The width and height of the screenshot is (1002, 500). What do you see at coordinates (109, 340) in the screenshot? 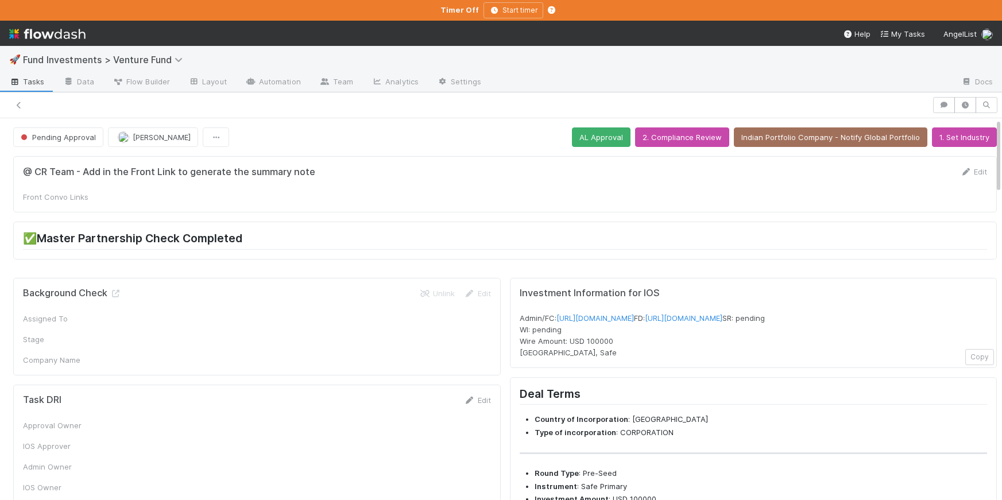
I see `div: Stage` at bounding box center [109, 340].